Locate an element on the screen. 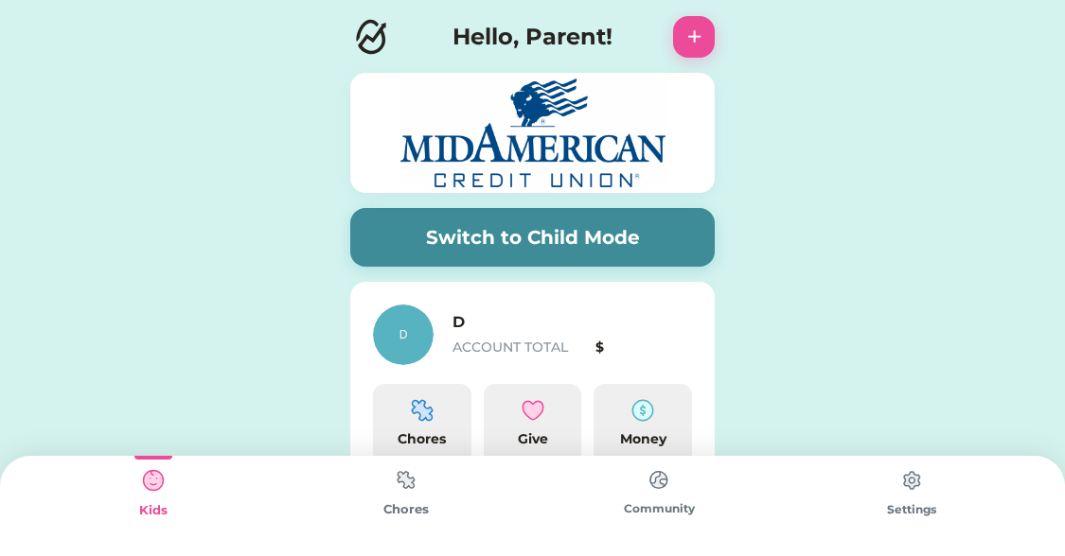 Image resolution: width=1065 pixels, height=556 pixels. h6: D is located at coordinates (547, 323).